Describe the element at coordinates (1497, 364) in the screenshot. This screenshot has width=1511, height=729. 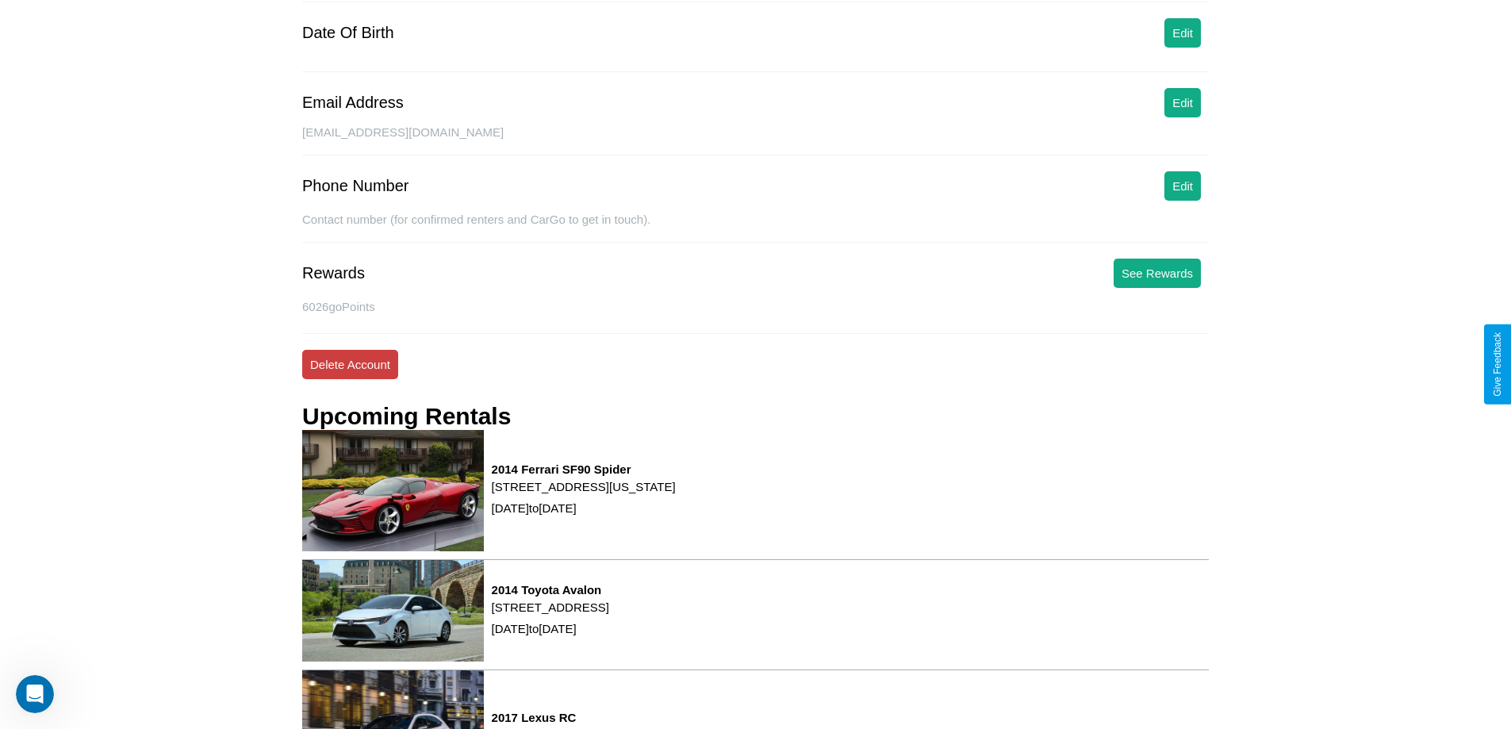
I see `div: Give Feedback` at that location.